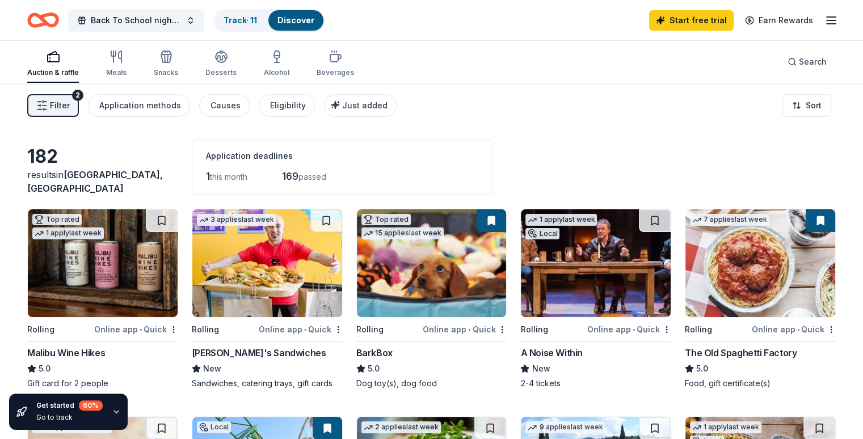 This screenshot has width=863, height=439. I want to click on div: Causes, so click(225, 106).